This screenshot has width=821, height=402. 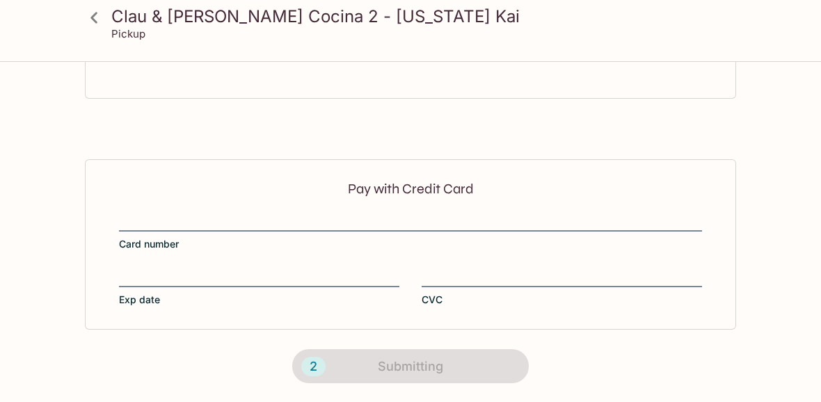 What do you see at coordinates (149, 244) in the screenshot?
I see `span: Card number` at bounding box center [149, 244].